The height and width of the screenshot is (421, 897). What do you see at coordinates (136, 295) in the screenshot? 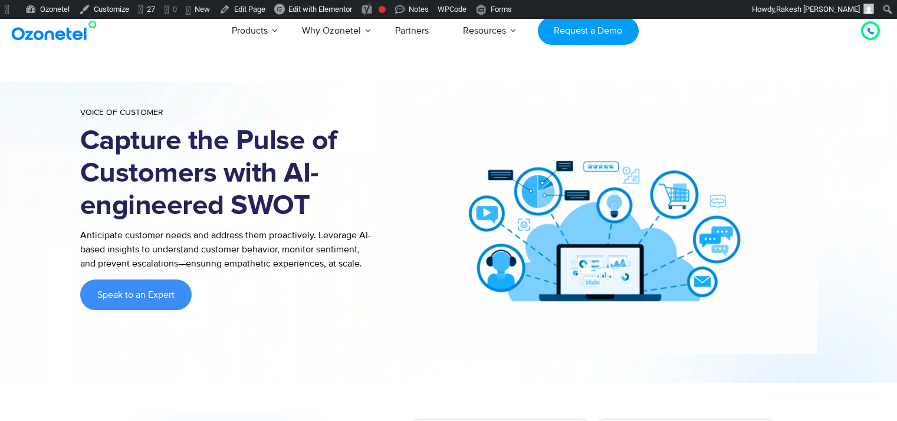
I see `a: Speak to an Expert` at bounding box center [136, 295].